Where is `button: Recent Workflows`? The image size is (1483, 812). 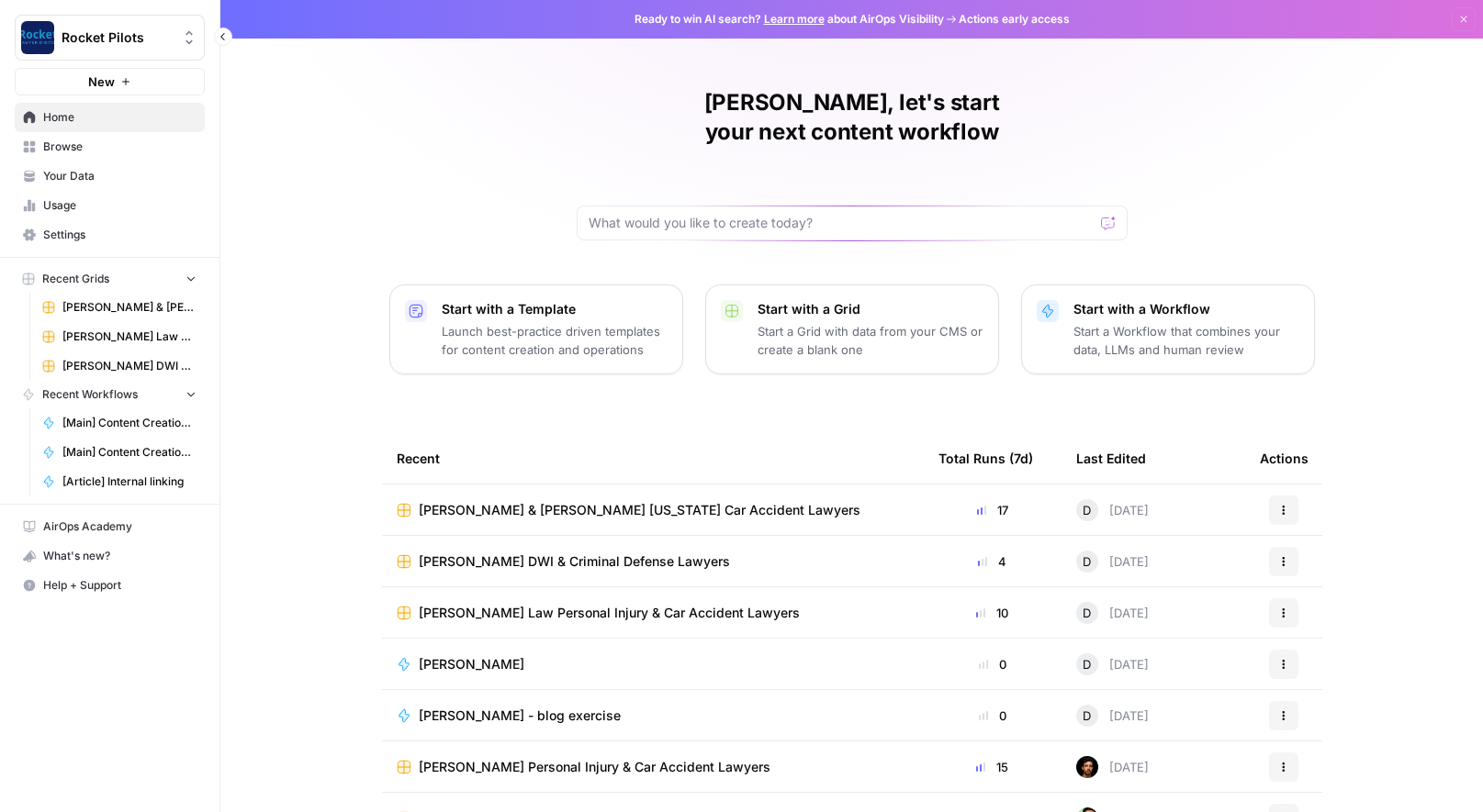 button: Recent Workflows is located at coordinates (109, 395).